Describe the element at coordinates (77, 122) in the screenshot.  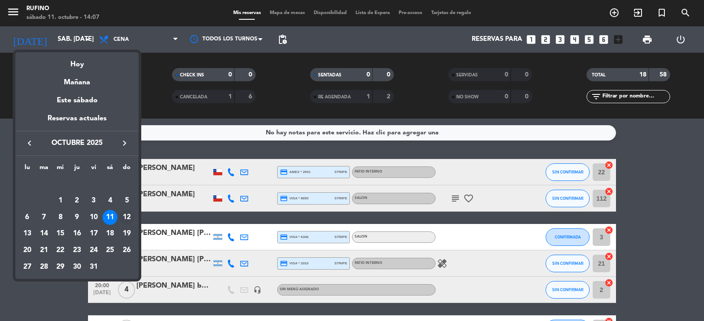
I see `div: Reservas actuales` at that location.